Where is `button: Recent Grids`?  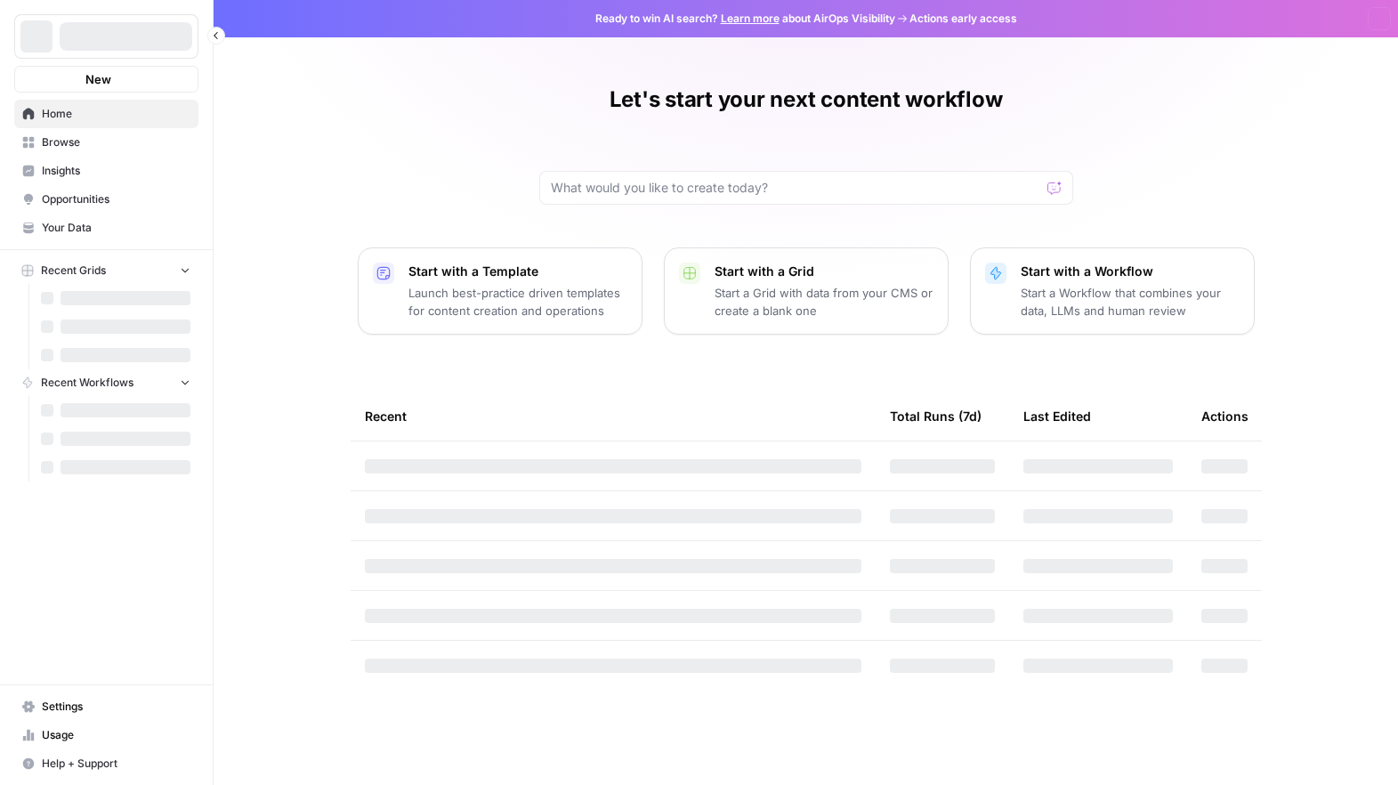 button: Recent Grids is located at coordinates (106, 271).